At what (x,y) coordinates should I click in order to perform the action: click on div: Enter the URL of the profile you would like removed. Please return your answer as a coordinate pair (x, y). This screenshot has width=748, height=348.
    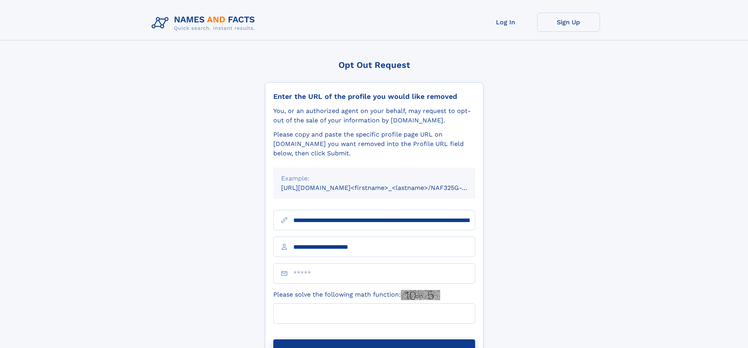
    Looking at the image, I should click on (374, 97).